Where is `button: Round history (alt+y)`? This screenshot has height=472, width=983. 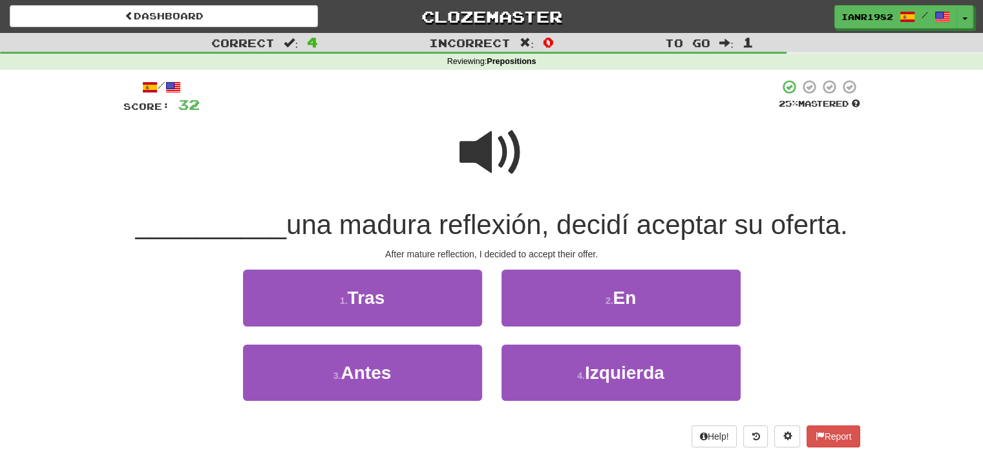
button: Round history (alt+y) is located at coordinates (755, 436).